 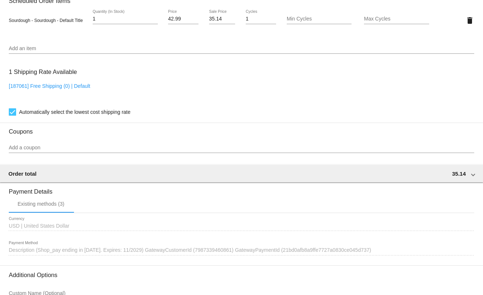 I want to click on span: 35.14, so click(x=459, y=174).